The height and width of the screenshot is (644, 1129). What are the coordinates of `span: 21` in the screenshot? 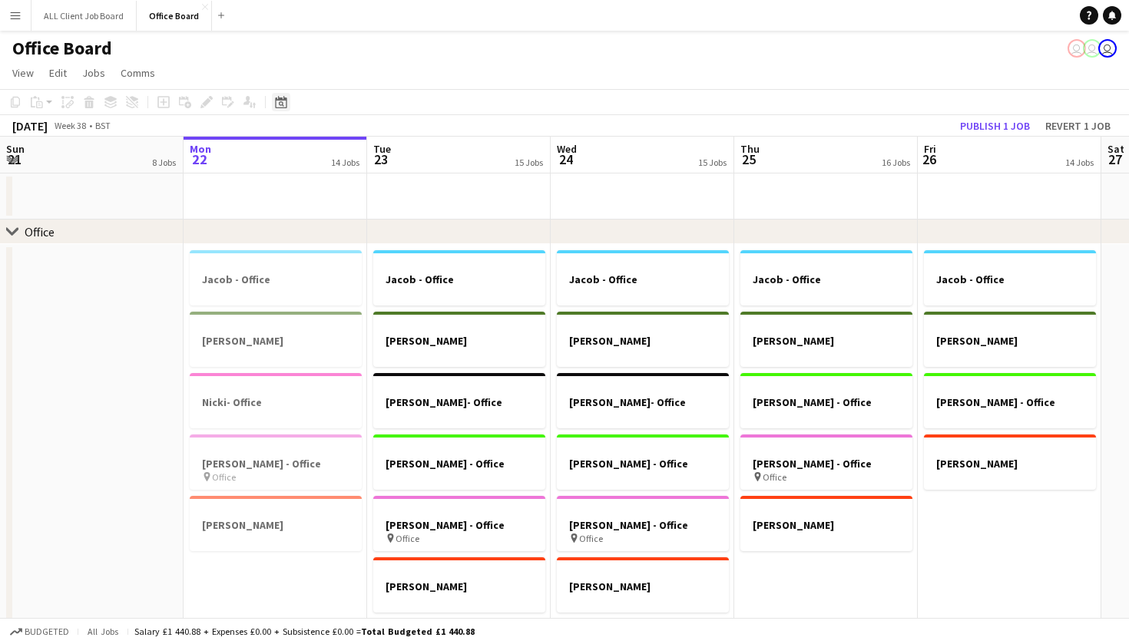 It's located at (14, 159).